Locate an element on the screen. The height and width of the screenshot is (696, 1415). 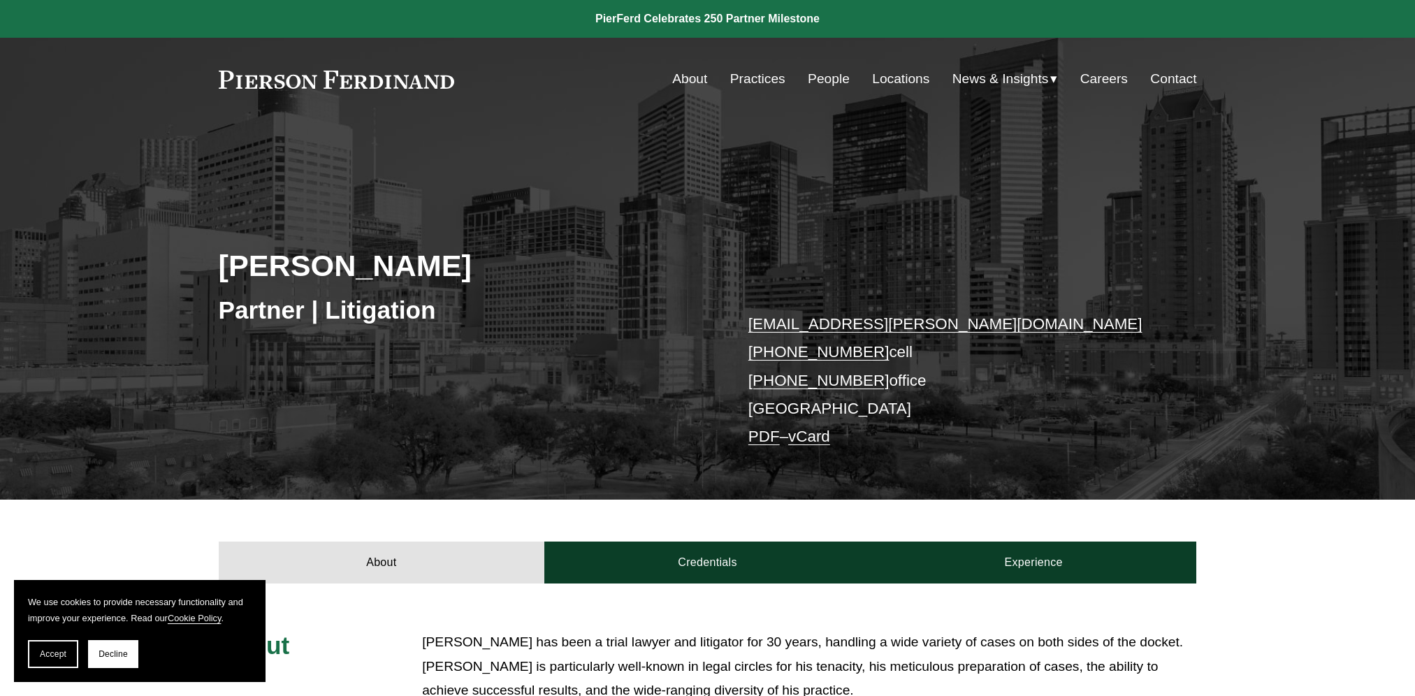
a: People is located at coordinates (829, 79).